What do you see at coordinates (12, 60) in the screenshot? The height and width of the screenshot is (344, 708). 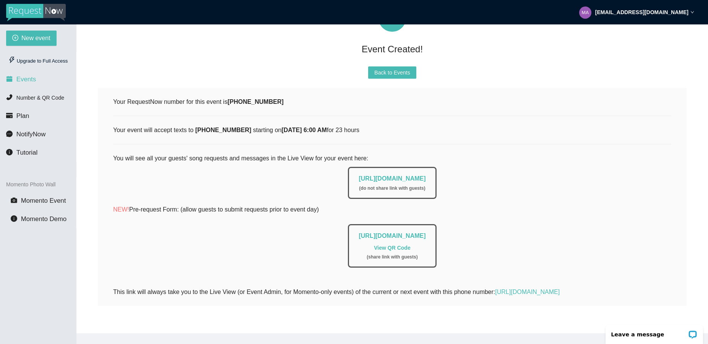 I see `span: thunderbolt` at bounding box center [12, 60].